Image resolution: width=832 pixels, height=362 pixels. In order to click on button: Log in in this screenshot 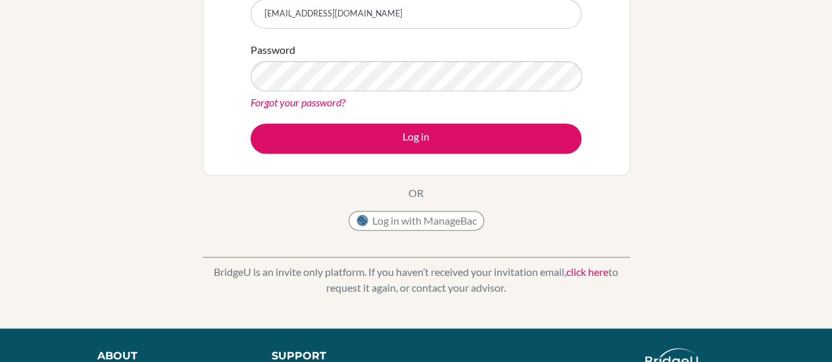, I will do `click(415, 139)`.